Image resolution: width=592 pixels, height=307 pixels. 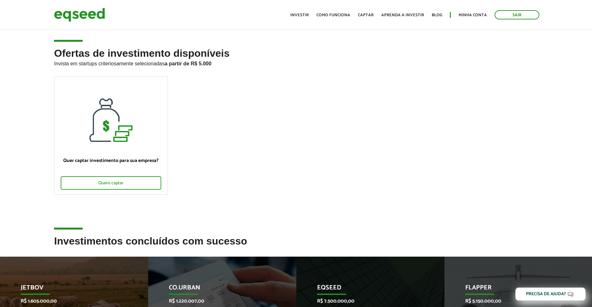 What do you see at coordinates (299, 15) in the screenshot?
I see `a: Investir` at bounding box center [299, 15].